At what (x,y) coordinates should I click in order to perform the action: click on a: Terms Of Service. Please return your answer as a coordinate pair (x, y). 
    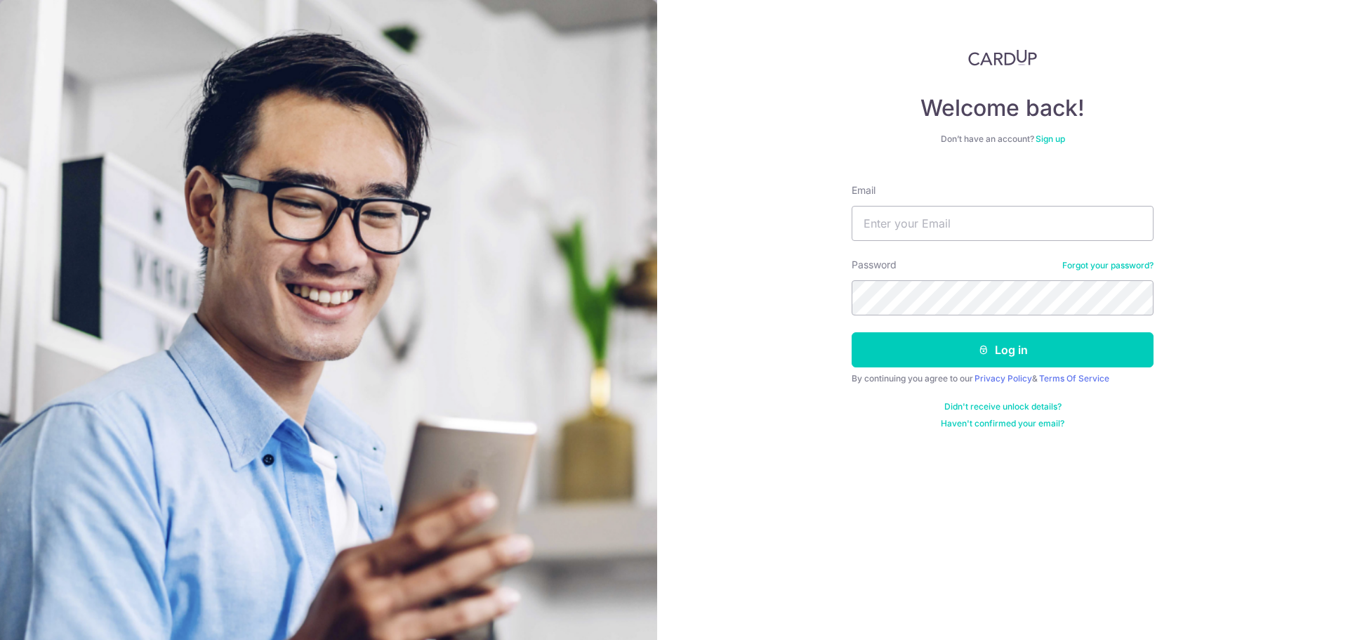
    Looking at the image, I should click on (1075, 378).